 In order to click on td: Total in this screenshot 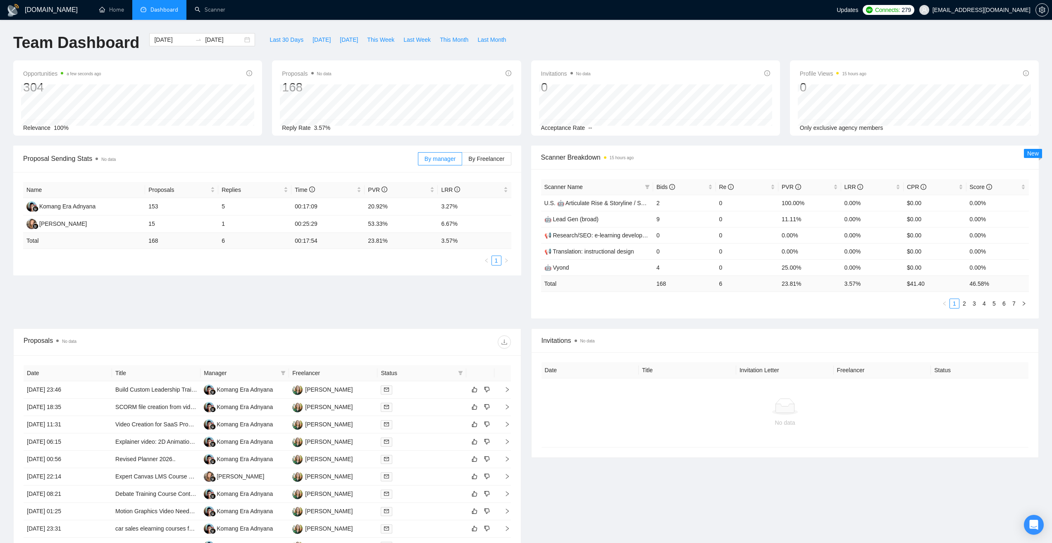, I will do `click(597, 283)`.